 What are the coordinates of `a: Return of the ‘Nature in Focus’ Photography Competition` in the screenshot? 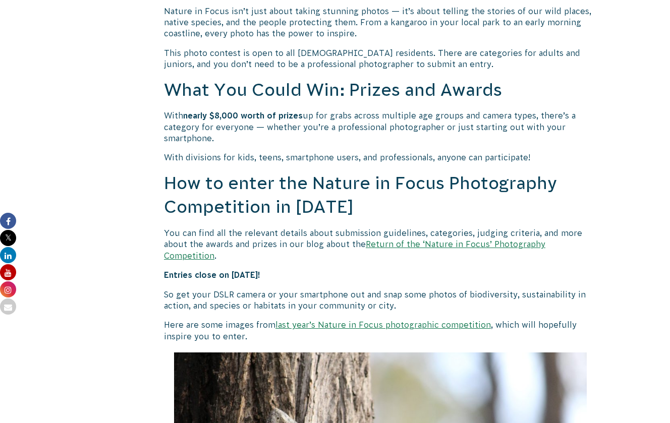 It's located at (355, 250).